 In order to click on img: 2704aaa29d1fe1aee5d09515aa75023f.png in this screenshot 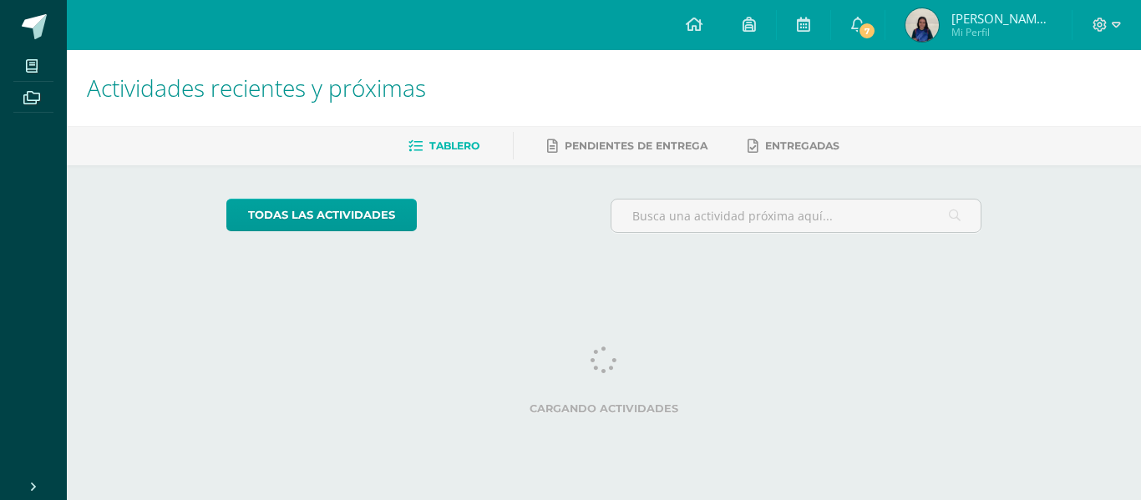, I will do `click(922, 25)`.